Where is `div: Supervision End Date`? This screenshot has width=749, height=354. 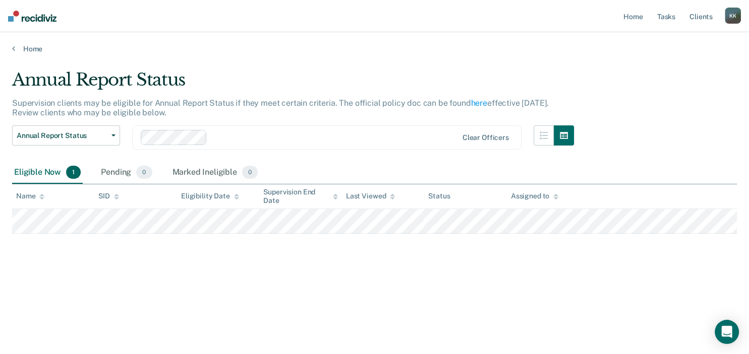
div: Supervision End Date is located at coordinates (300, 197).